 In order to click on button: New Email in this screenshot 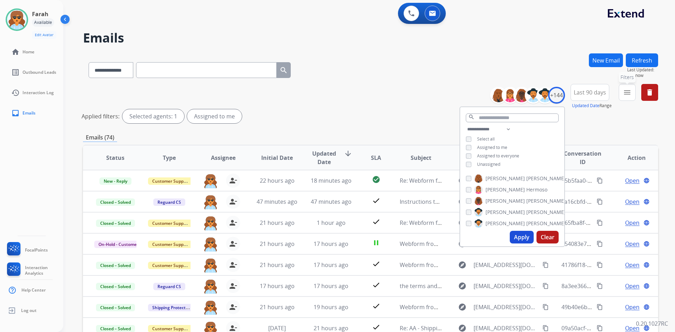, I will do `click(605, 60)`.